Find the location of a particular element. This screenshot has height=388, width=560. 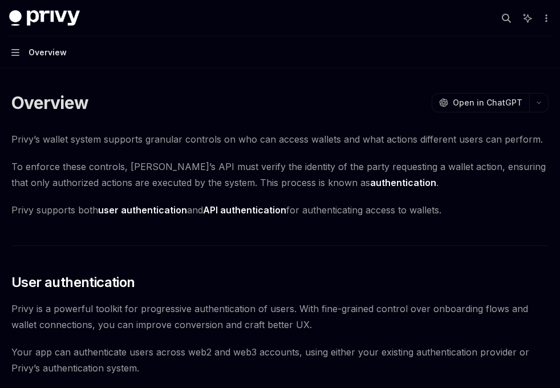

h1: Overview is located at coordinates (50, 103).